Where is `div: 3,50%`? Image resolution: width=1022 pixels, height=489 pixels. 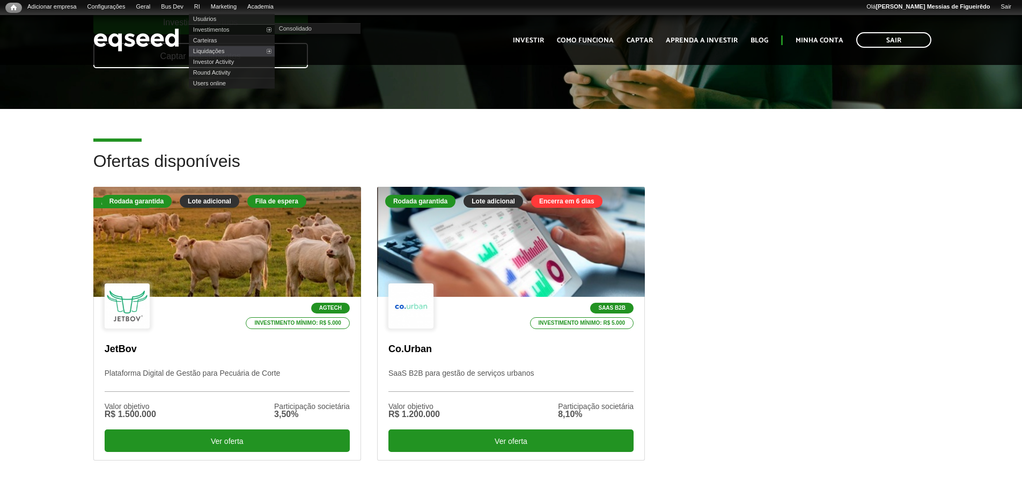
div: 3,50% is located at coordinates (312, 414).